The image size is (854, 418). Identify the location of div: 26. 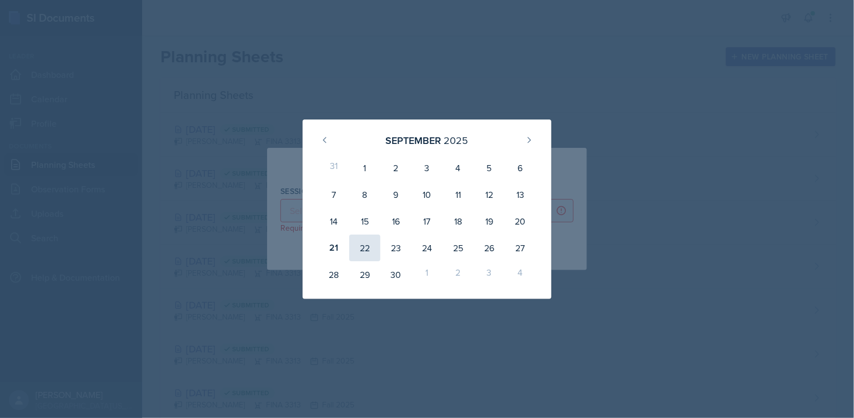
(489, 248).